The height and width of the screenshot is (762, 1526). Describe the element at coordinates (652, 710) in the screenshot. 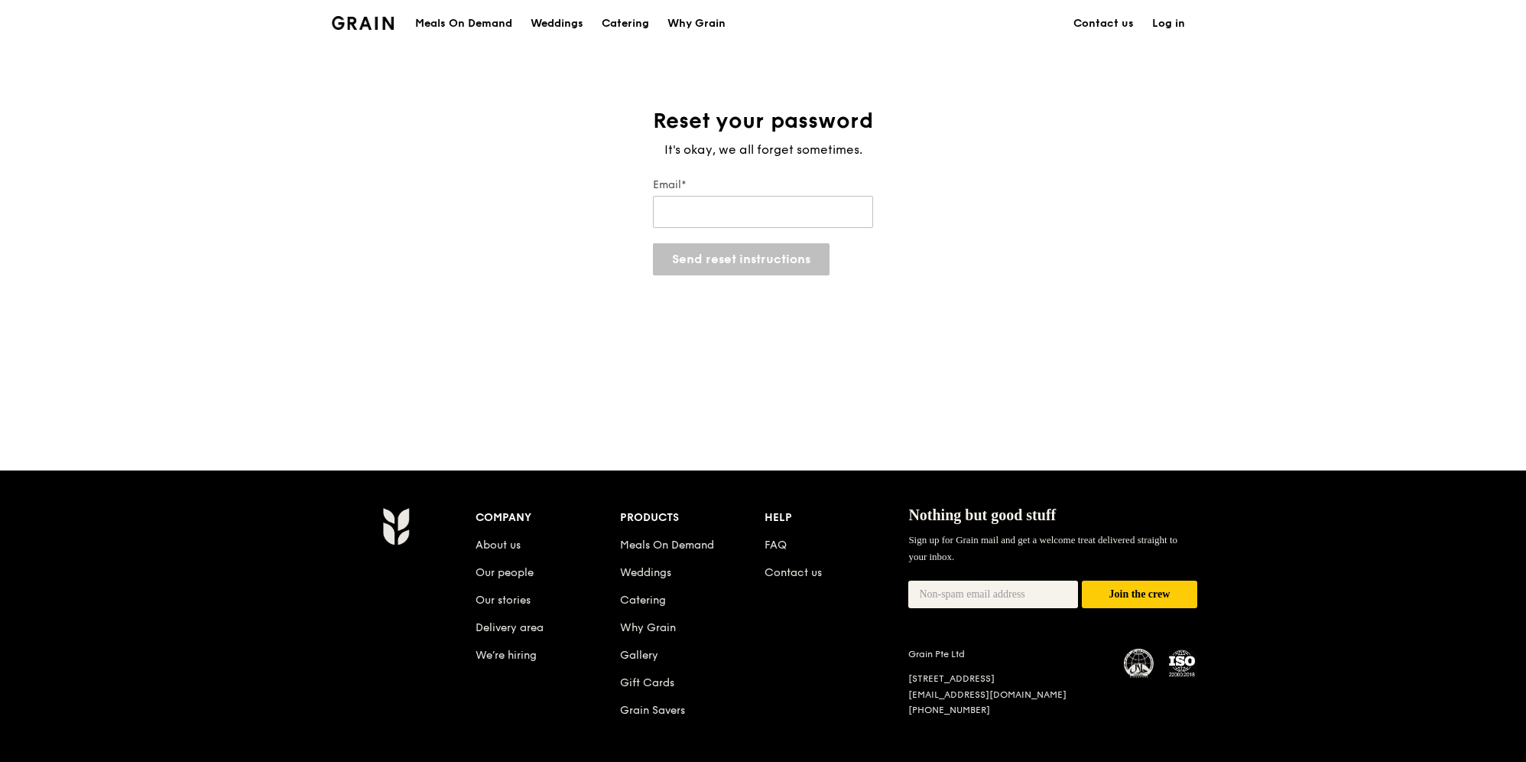

I see `a: Grain Savers` at that location.